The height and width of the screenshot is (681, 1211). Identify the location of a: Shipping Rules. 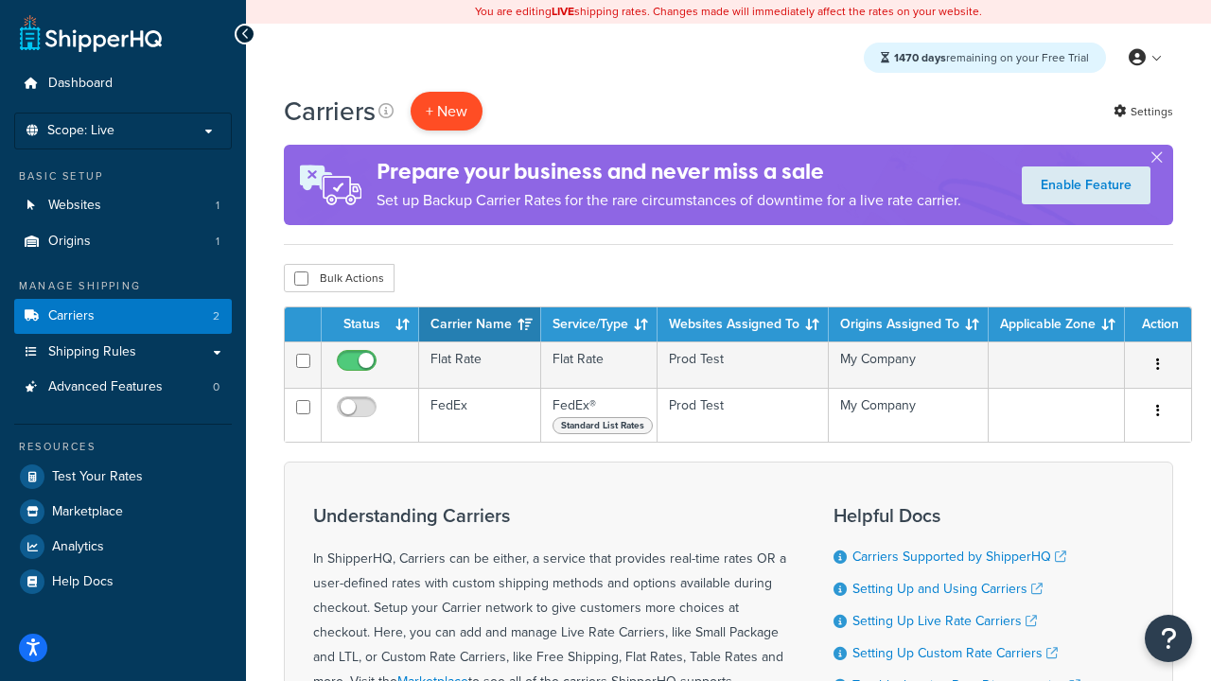
(123, 352).